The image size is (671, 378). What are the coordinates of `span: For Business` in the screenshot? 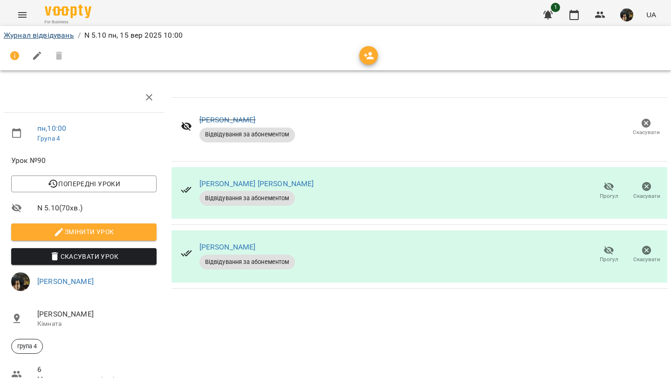 It's located at (68, 22).